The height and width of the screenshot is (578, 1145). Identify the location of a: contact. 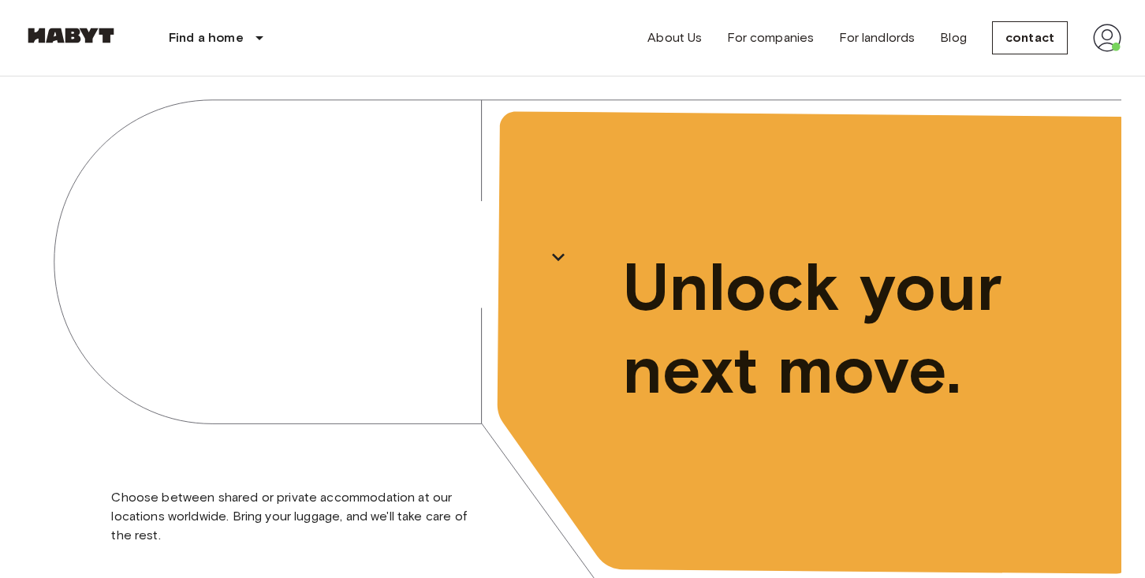
(1029, 38).